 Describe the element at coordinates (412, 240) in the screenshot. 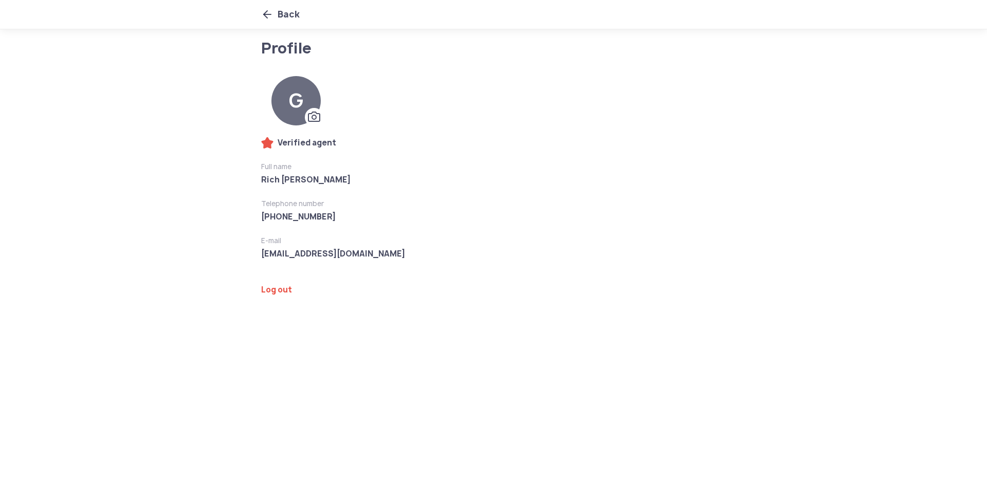

I see `span: E-mail` at that location.